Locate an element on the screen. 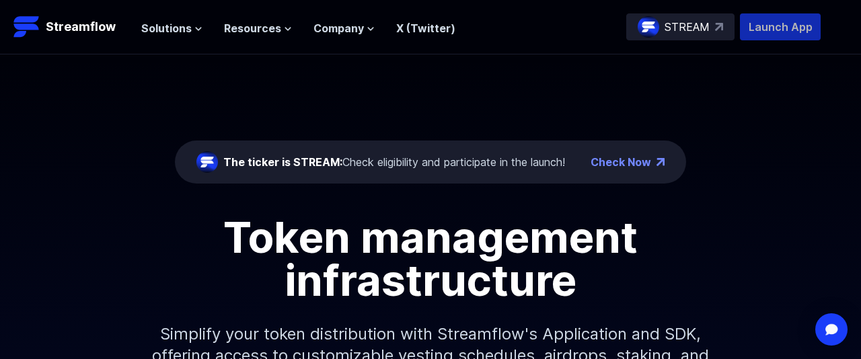  span: Solutions is located at coordinates (166, 28).